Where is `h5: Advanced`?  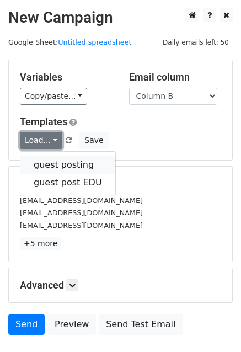
h5: Advanced is located at coordinates (120, 285).